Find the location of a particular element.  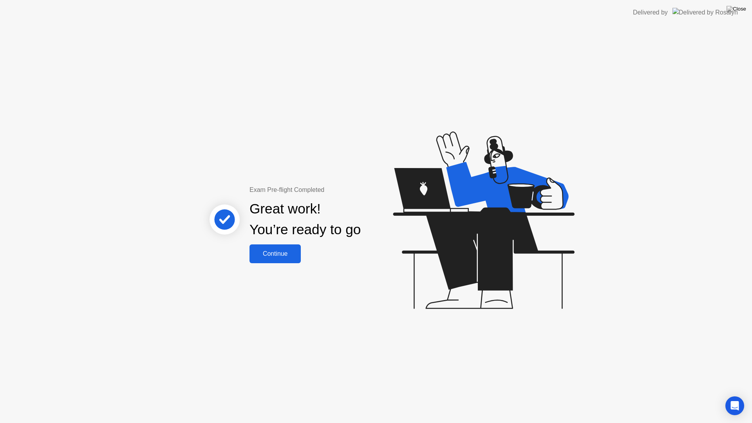

div: Great work! You’re ready to go is located at coordinates (305, 219).